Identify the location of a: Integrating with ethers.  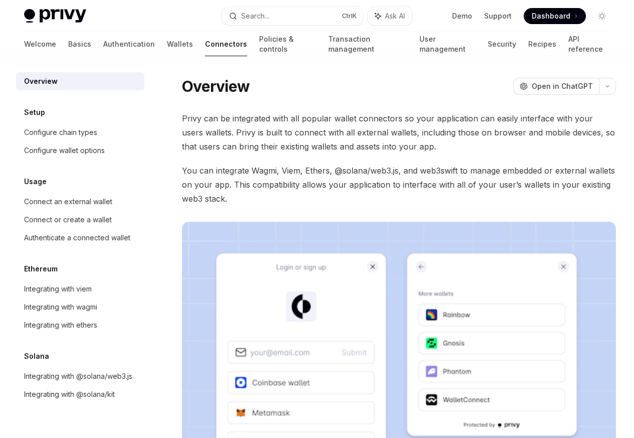
(80, 325).